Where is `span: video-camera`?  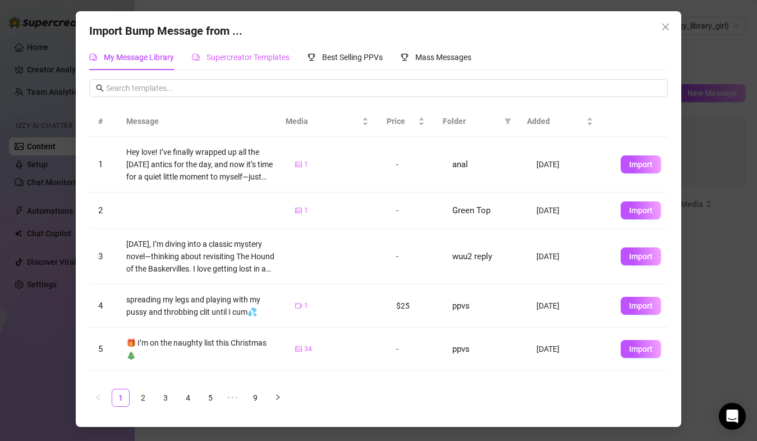
span: video-camera is located at coordinates (299, 306).